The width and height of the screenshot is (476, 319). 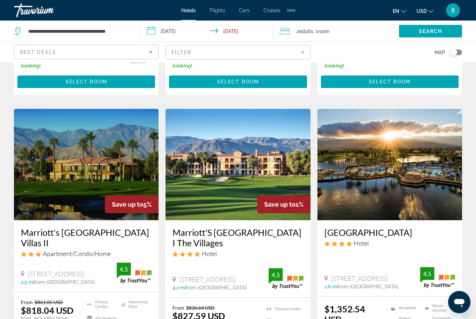 What do you see at coordinates (439, 53) in the screenshot?
I see `span: Map` at bounding box center [439, 53].